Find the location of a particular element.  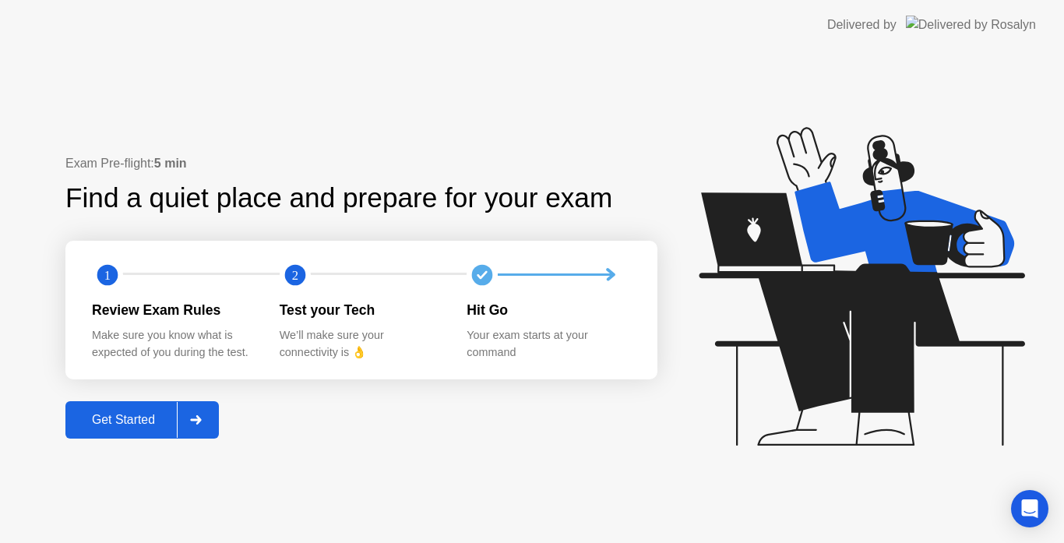

div: Delivered by is located at coordinates (861, 25).